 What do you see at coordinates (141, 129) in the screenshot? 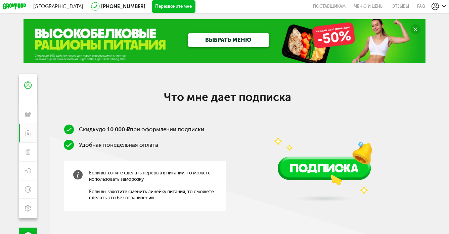
I see `span: Скидку при оформлении подписки` at bounding box center [141, 129].